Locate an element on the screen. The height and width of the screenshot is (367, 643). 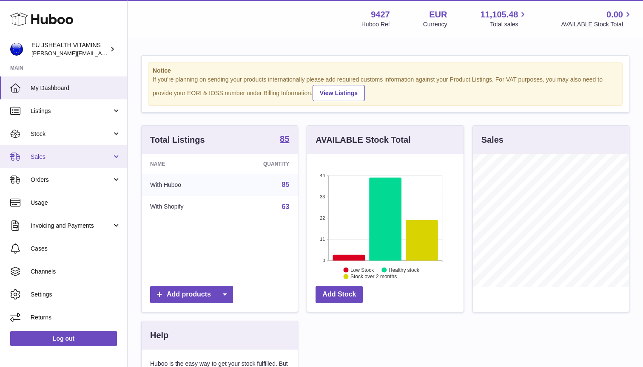
td: With Huboo is located at coordinates (184, 185).